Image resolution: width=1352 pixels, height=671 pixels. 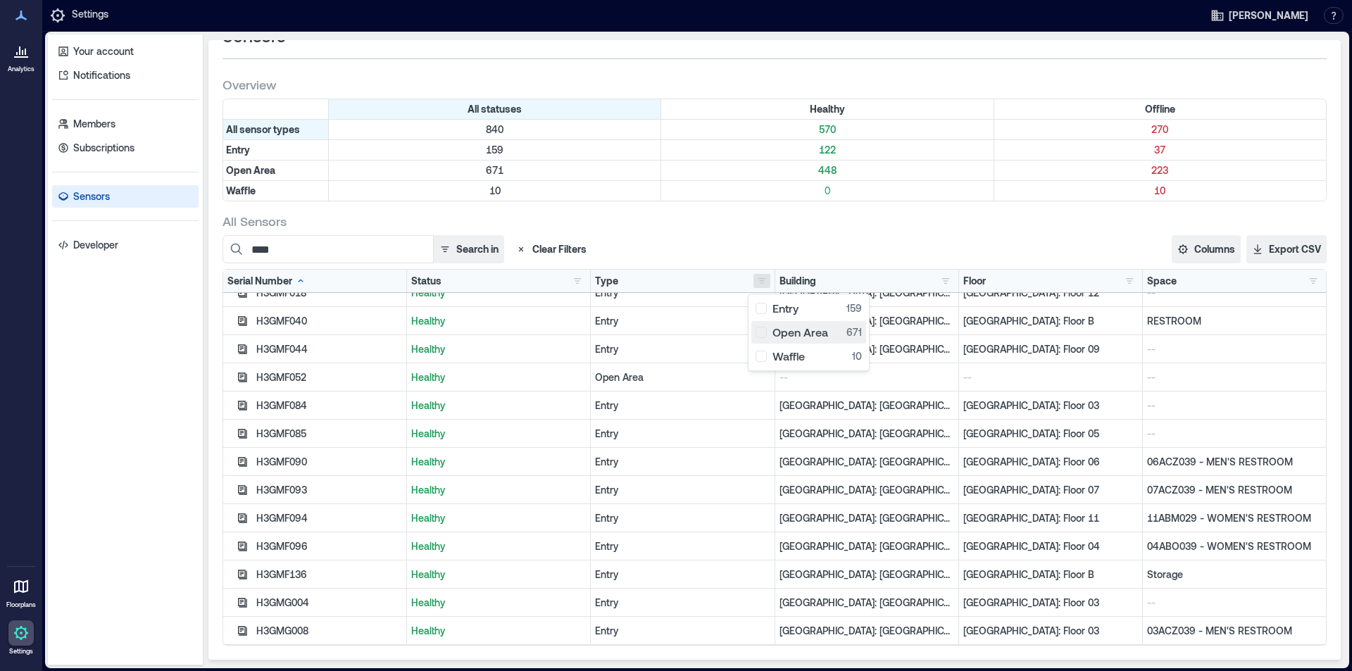 I want to click on div: H3GMF040, so click(x=329, y=321).